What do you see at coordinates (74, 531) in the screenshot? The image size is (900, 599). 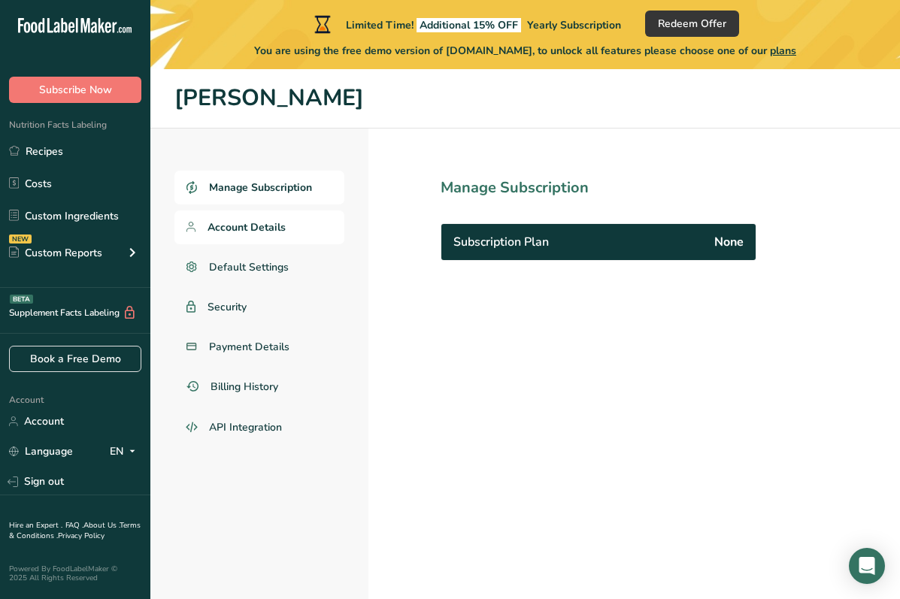 I see `a: Terms & Conditions .` at bounding box center [74, 531].